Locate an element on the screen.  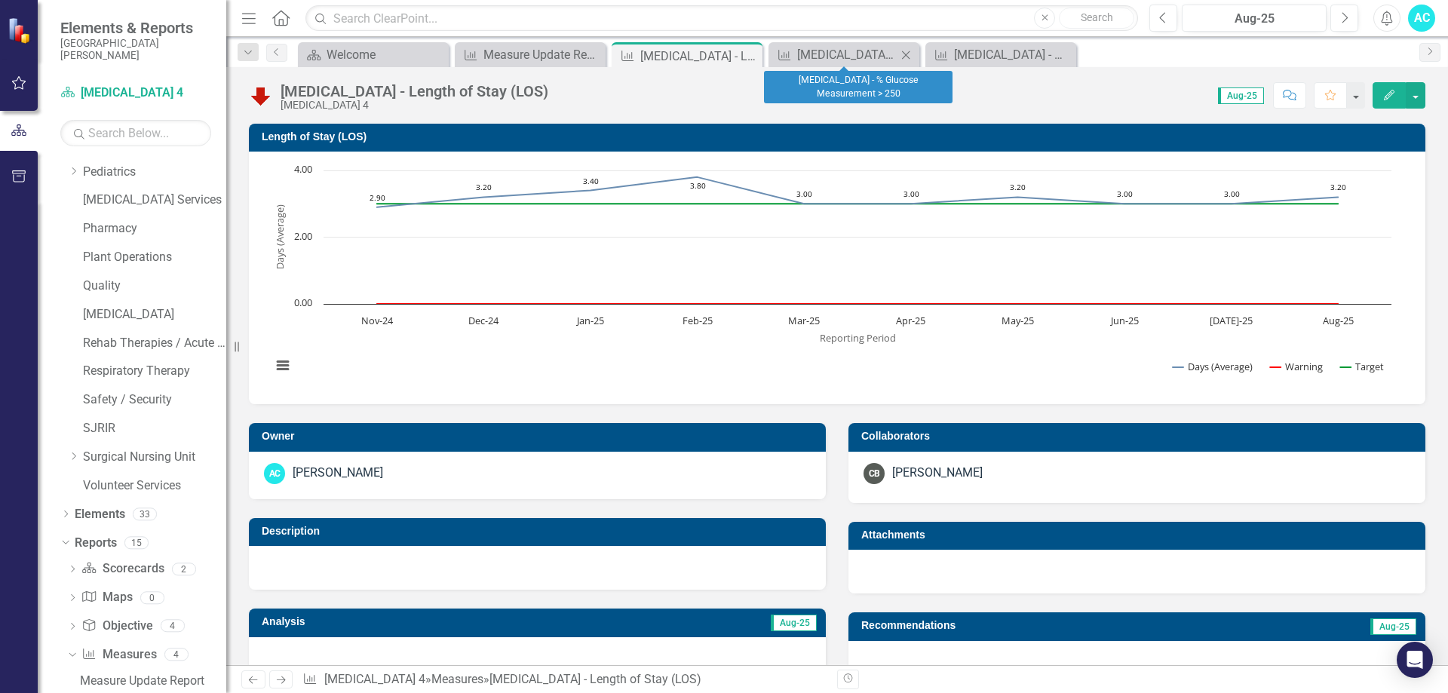
div: Chart. Highcharts interactive chart. is located at coordinates (837, 276).